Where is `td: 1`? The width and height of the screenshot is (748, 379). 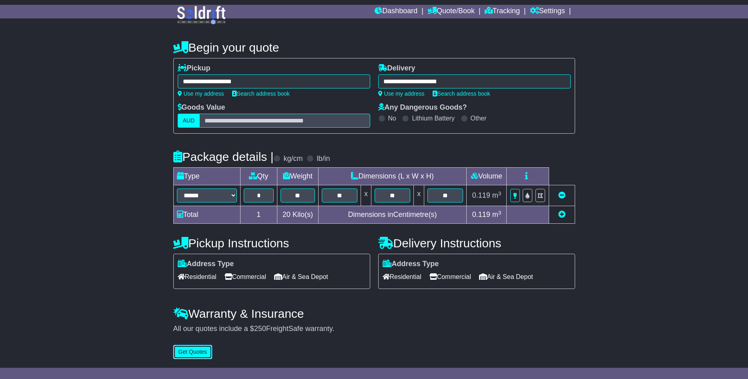 td: 1 is located at coordinates (259, 215).